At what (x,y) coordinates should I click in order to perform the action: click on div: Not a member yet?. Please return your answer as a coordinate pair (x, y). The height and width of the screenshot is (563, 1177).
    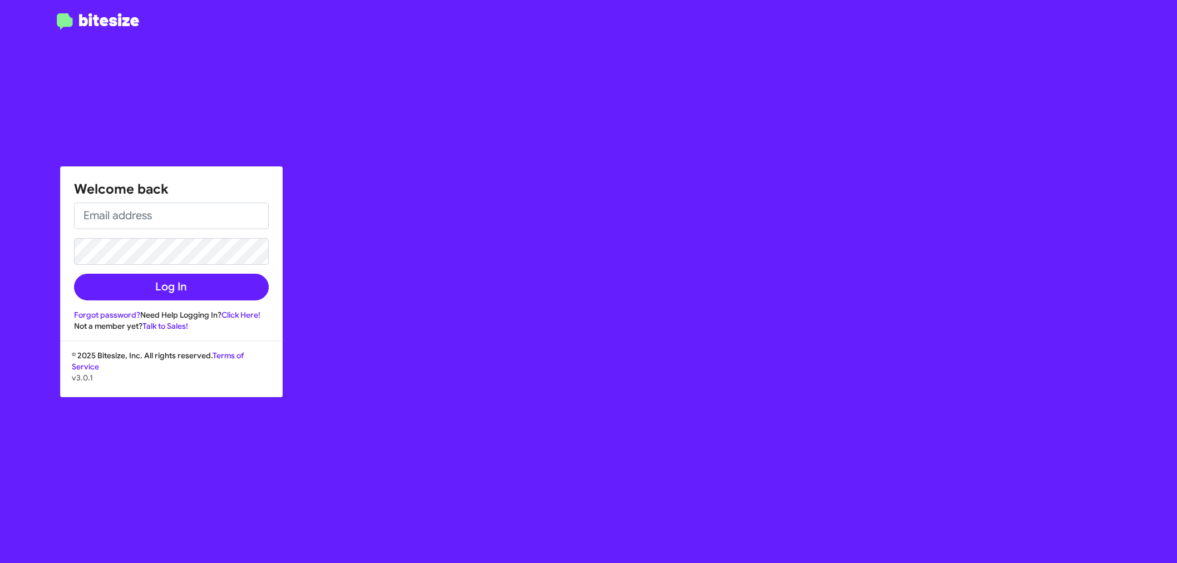
    Looking at the image, I should click on (171, 326).